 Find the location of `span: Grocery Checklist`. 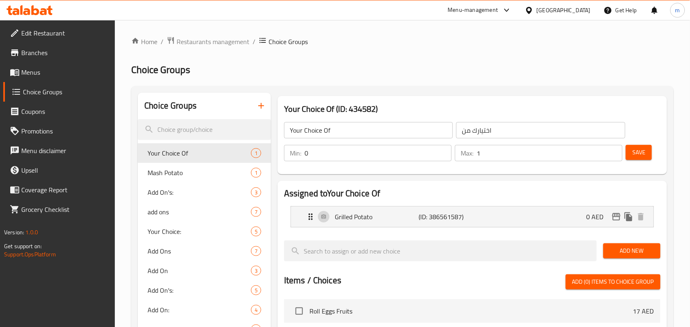

span: Grocery Checklist is located at coordinates (65, 210).